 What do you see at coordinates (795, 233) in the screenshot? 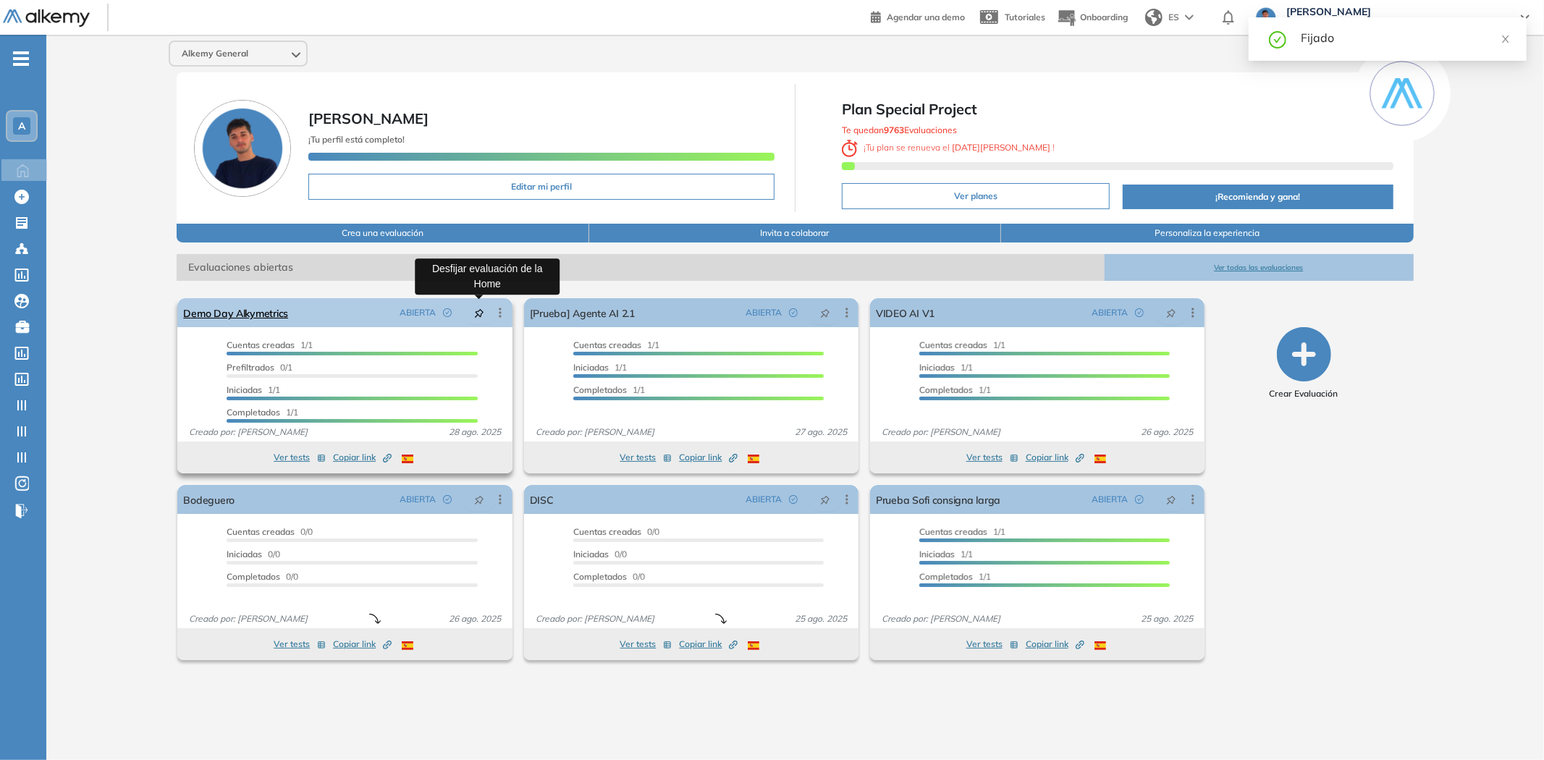
I see `button: Invita a colaborar` at bounding box center [795, 233].